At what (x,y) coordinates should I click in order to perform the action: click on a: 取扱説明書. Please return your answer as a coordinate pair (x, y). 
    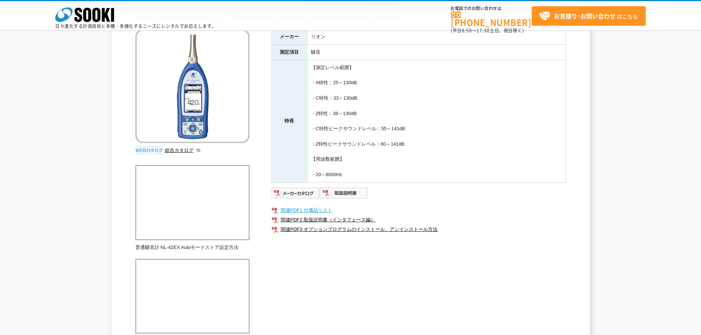
    Looking at the image, I should click on (344, 195).